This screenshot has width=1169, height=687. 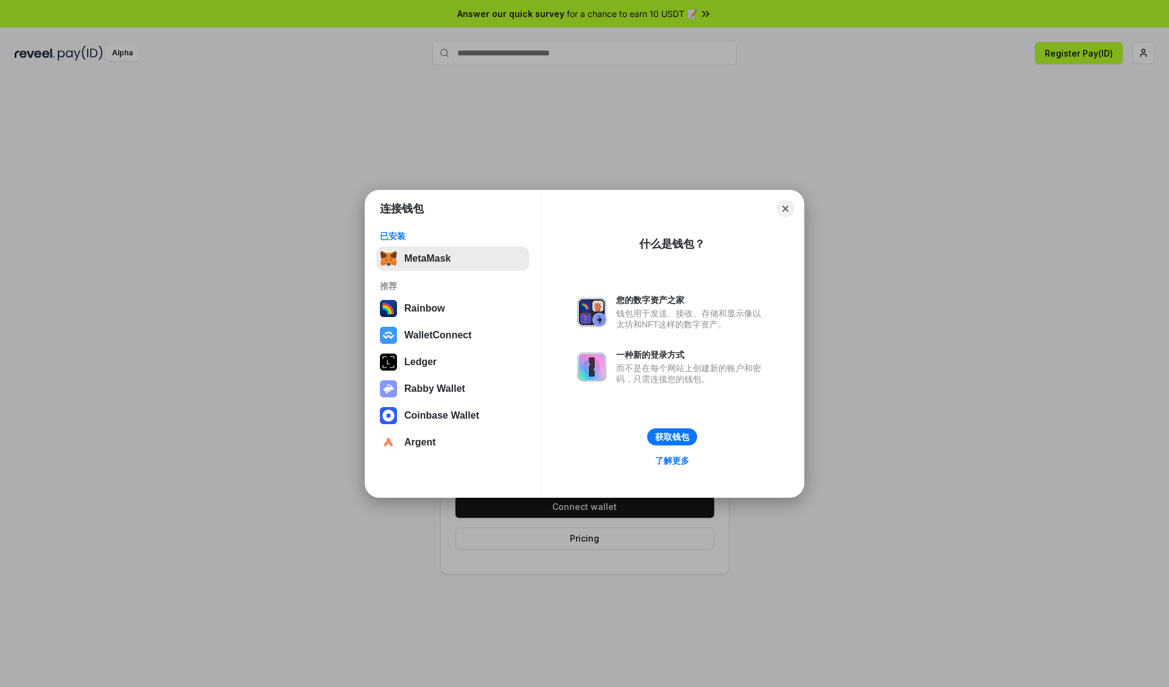 I want to click on img: svg+xml,%3Csvg%20width%3D%22120%22%20height%3D%22120%22%20viewBox%3D%220%200%20120%20120%22%20fil..., so click(x=388, y=309).